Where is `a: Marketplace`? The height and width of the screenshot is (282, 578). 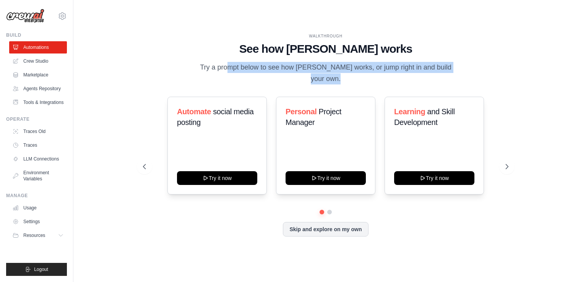 a: Marketplace is located at coordinates (38, 75).